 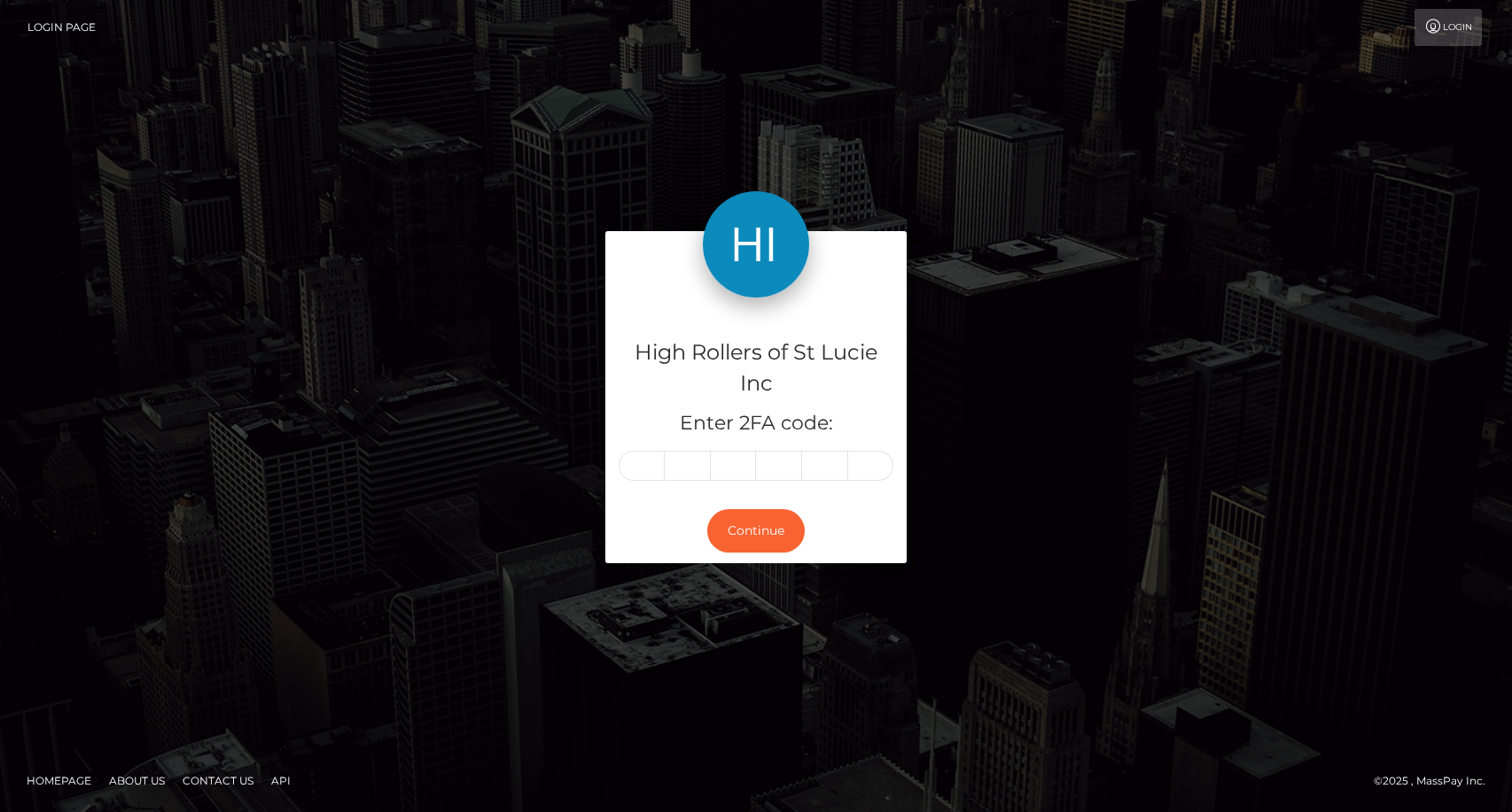 What do you see at coordinates (756, 530) in the screenshot?
I see `button: Continue` at bounding box center [756, 530].